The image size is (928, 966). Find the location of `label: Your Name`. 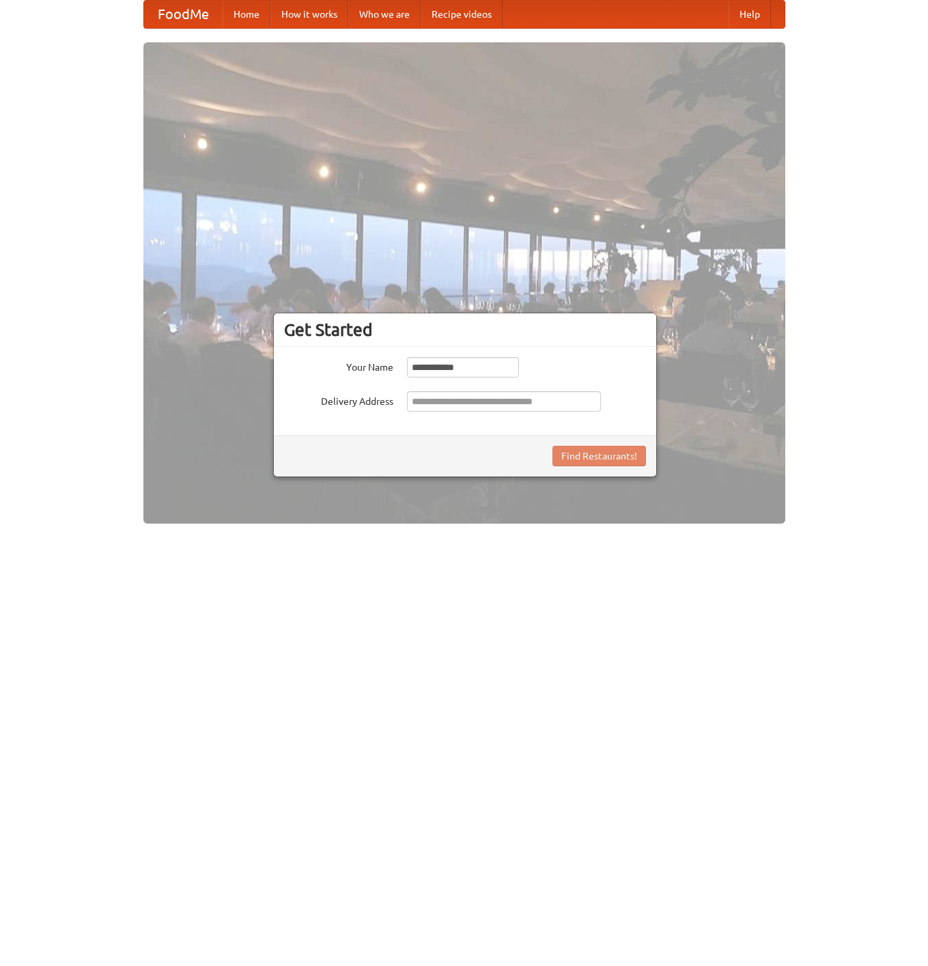

label: Your Name is located at coordinates (339, 365).